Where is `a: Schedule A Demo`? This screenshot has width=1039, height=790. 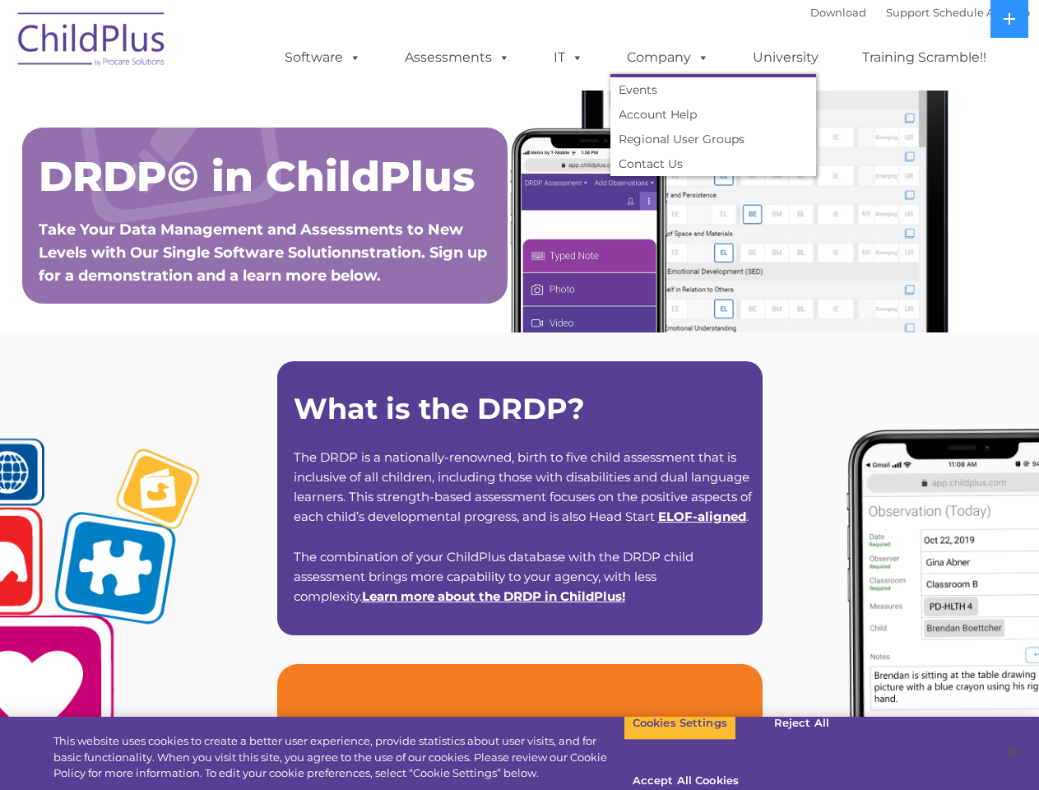 a: Schedule A Demo is located at coordinates (982, 12).